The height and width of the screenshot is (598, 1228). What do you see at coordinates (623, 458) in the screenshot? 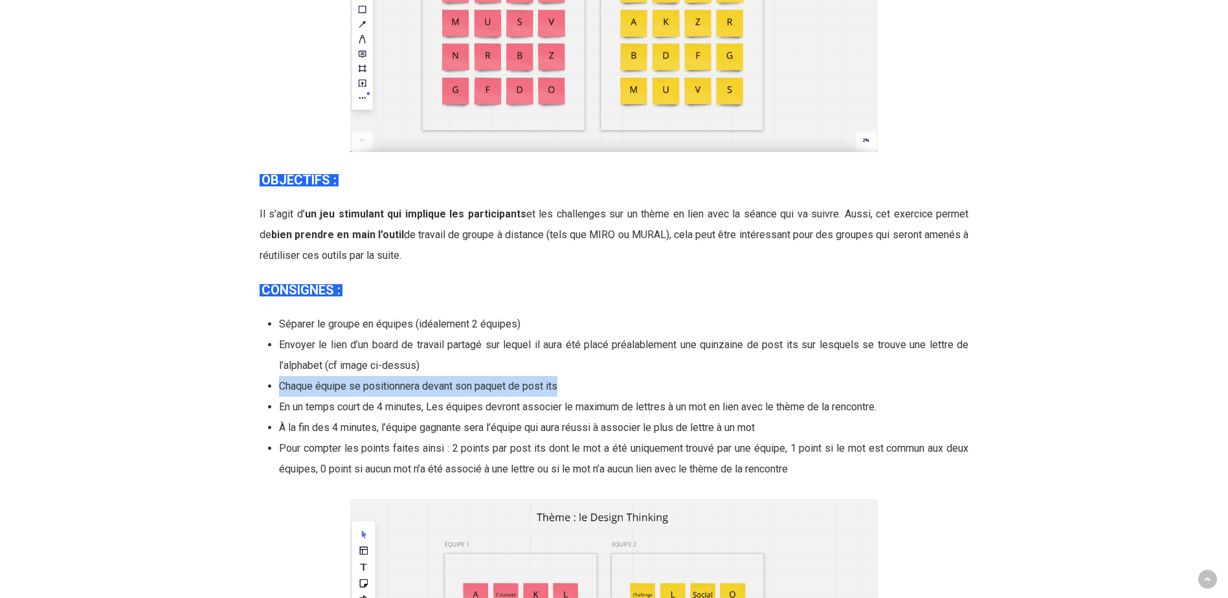
I see `span: Pour compter les points faites ainsi : 2 points par post its dont le mot a été uniquement trouvé ...` at bounding box center [623, 458].